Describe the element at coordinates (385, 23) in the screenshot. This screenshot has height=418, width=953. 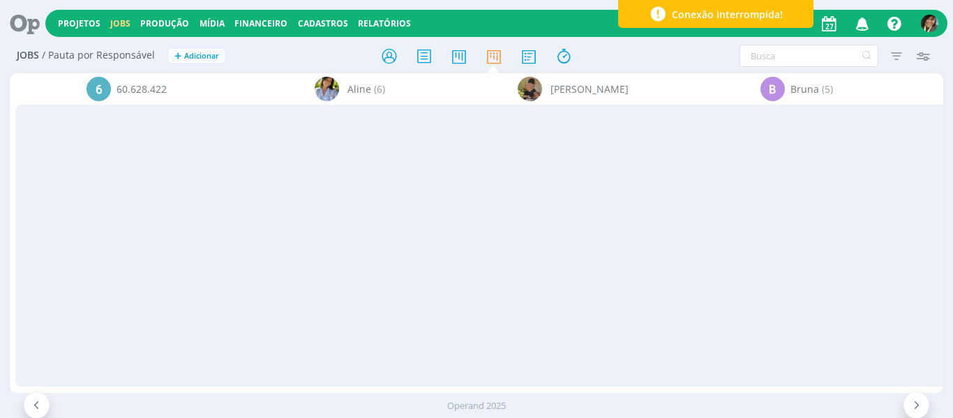
I see `a: Relatórios` at that location.